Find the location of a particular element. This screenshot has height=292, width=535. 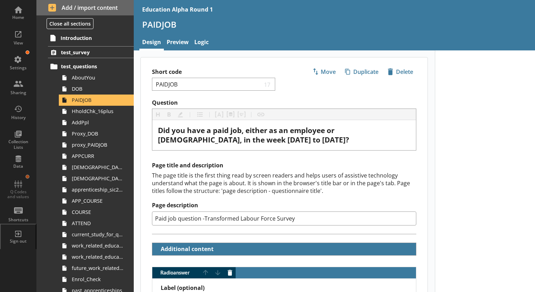

a: proxy_PAIDJOB is located at coordinates (96, 145).